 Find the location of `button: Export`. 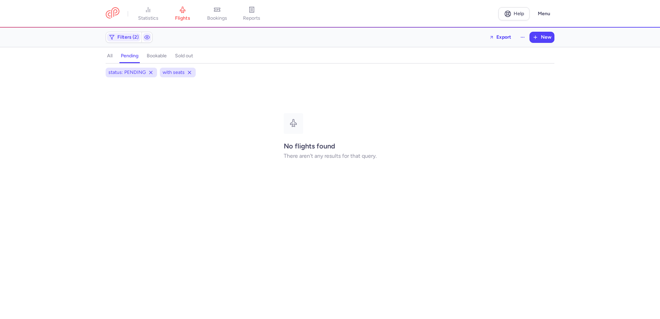

button: Export is located at coordinates (500, 37).